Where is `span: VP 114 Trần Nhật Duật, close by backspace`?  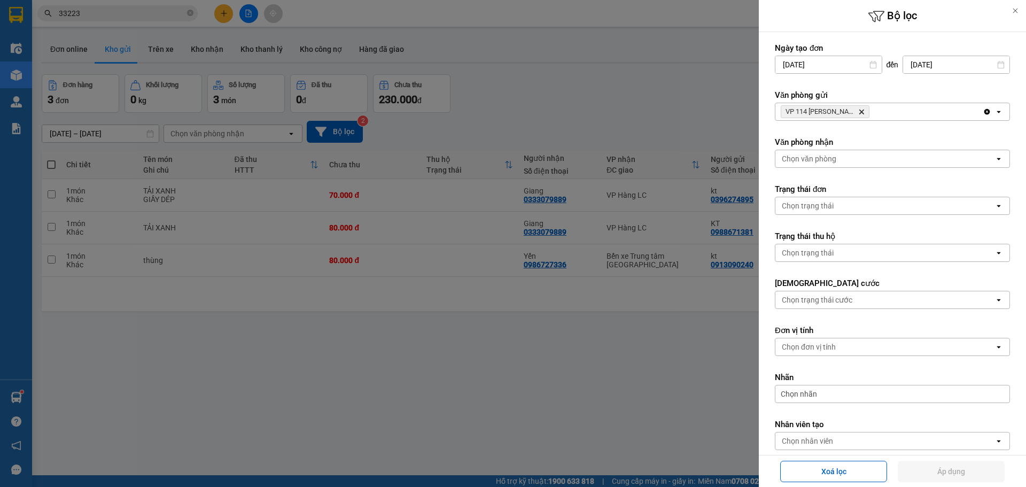
span: VP 114 Trần Nhật Duật, close by backspace is located at coordinates (825, 112).